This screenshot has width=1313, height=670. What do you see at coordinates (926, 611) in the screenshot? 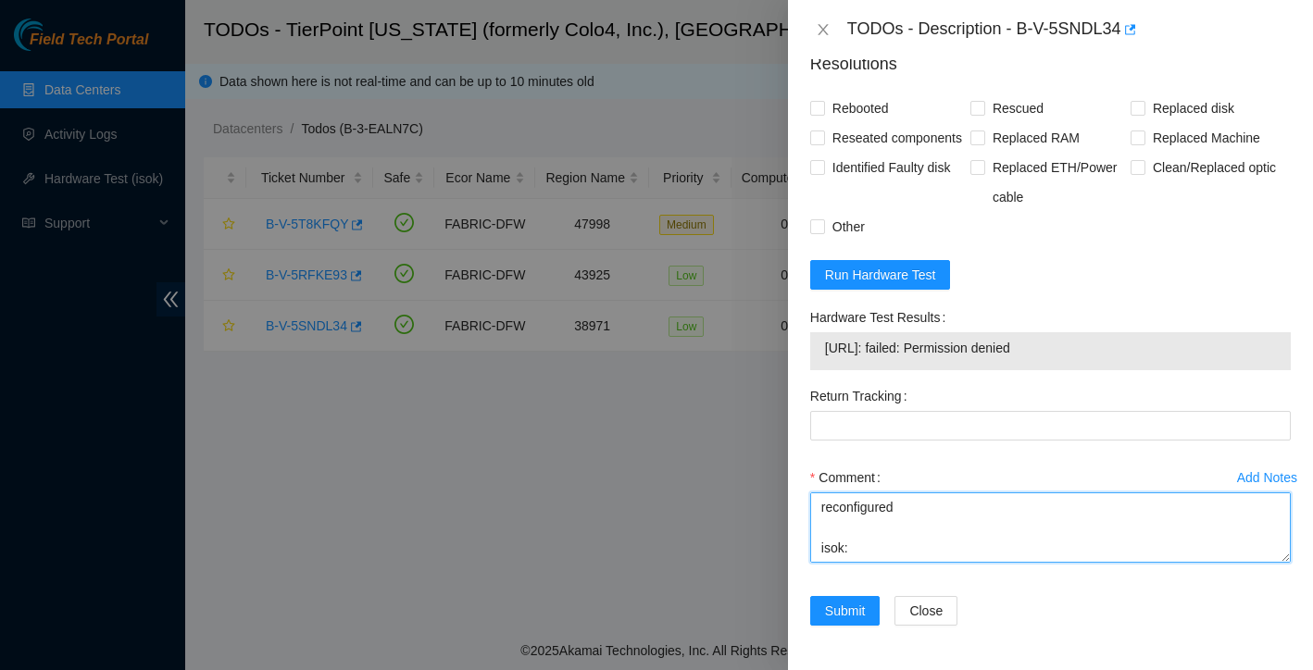
I see `span: Close` at bounding box center [926, 611].